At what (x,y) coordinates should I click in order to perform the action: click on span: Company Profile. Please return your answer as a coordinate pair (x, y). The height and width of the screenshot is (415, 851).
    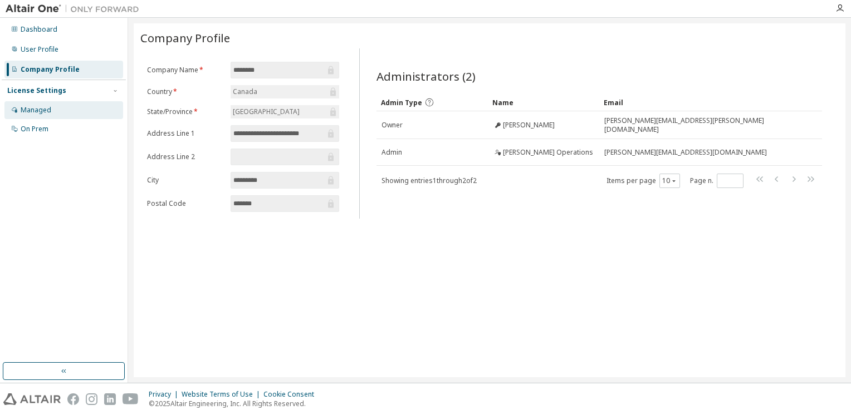
    Looking at the image, I should click on (185, 38).